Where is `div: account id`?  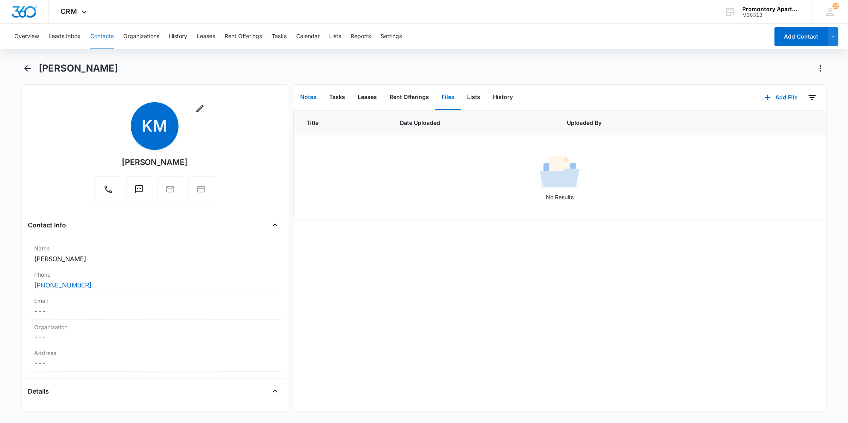
div: account id is located at coordinates (771, 15).